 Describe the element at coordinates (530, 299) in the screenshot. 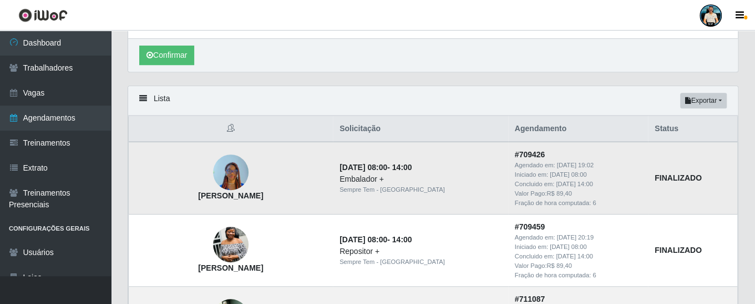

I see `strong: # 711087` at that location.